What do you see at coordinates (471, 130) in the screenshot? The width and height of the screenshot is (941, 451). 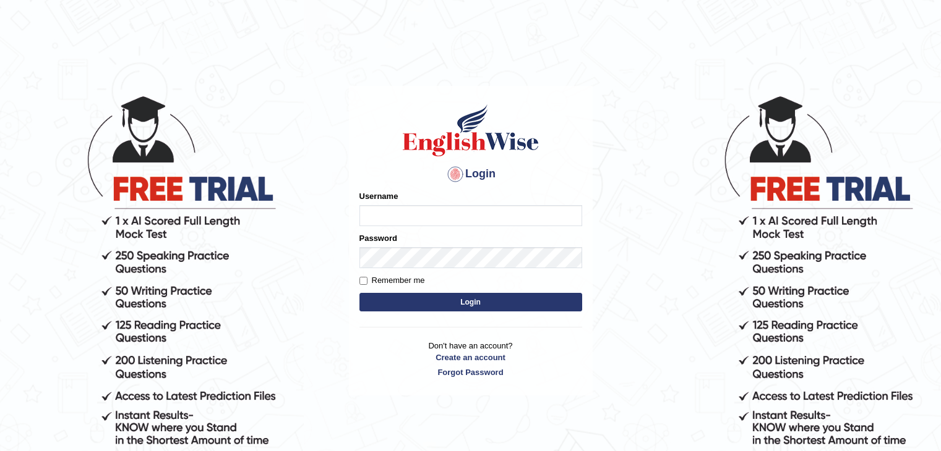 I see `img: Logo of English Wise sign in for intelligent practice with AI` at bounding box center [471, 130].